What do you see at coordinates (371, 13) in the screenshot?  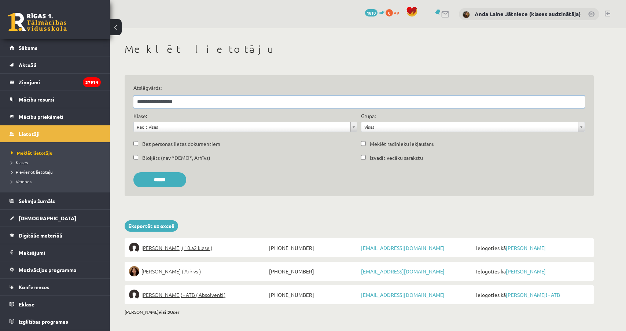 I see `span: 1810` at bounding box center [371, 13].